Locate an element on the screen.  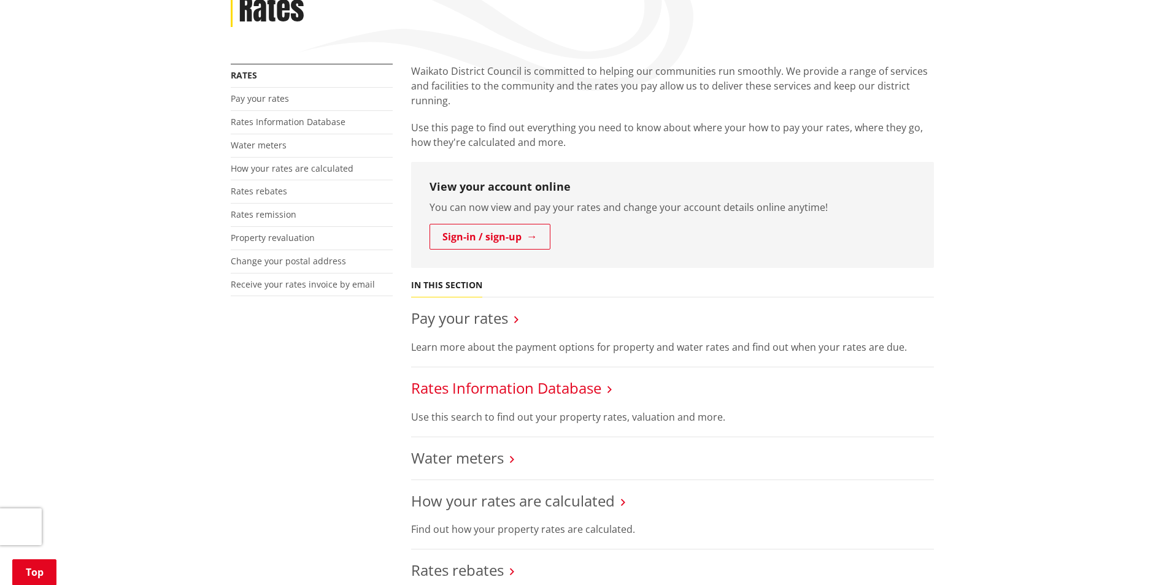
p: Use this page to find out everything you need to know about where your how to pay your rates, whe... is located at coordinates (672, 135).